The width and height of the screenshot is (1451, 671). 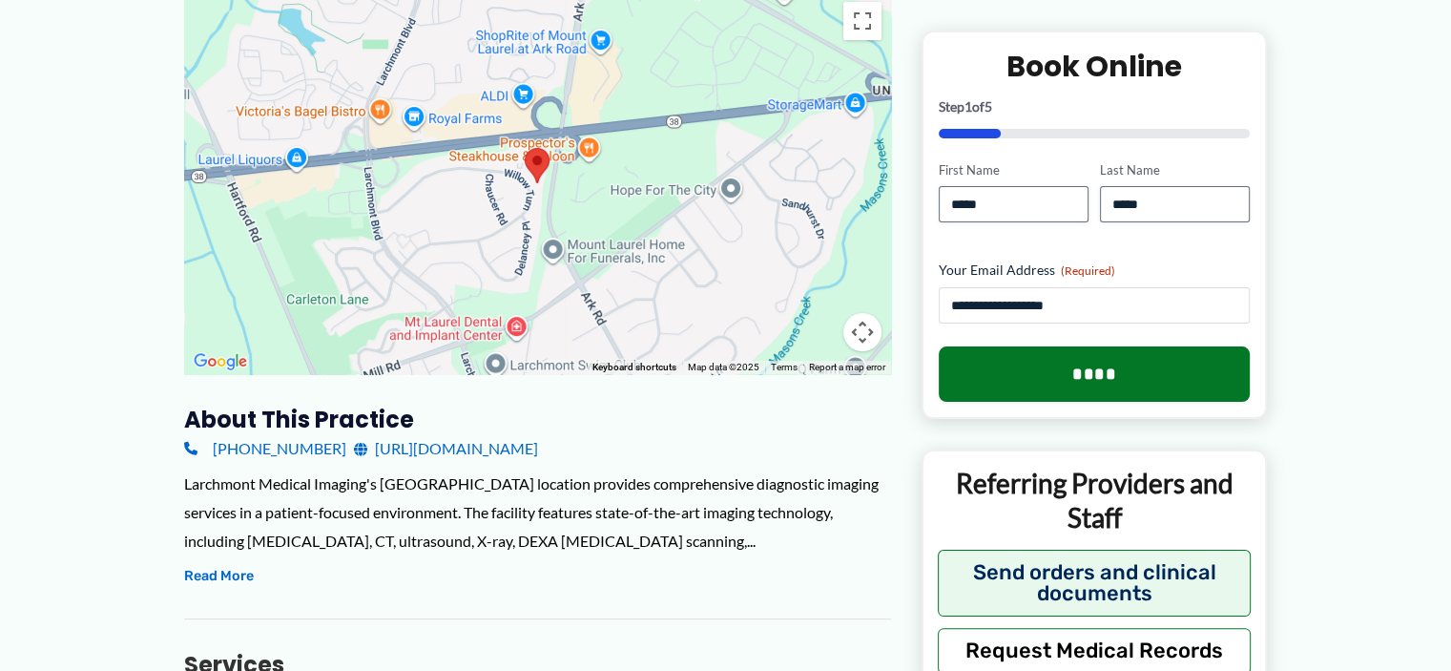 I want to click on label: Your Email Address, so click(x=1094, y=271).